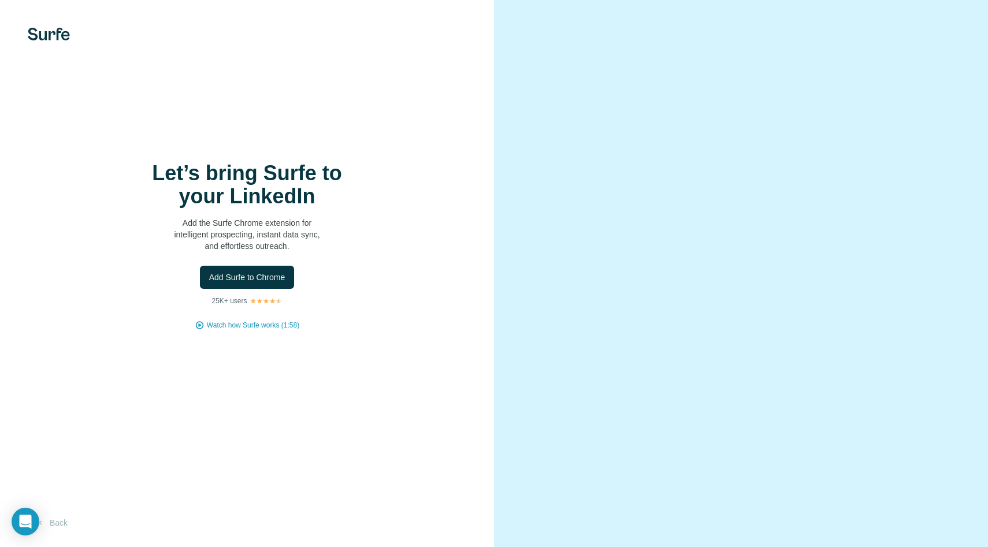  I want to click on p: Add the Surfe Chrome extension for intelligent prospecting, instant data sync, and effortless out..., so click(247, 234).